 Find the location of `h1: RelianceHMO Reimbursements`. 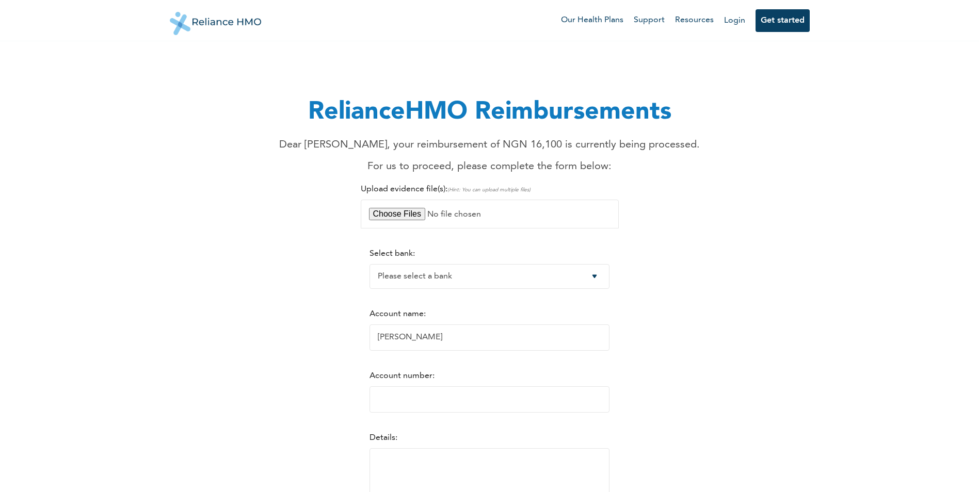

h1: RelianceHMO Reimbursements is located at coordinates (489, 113).